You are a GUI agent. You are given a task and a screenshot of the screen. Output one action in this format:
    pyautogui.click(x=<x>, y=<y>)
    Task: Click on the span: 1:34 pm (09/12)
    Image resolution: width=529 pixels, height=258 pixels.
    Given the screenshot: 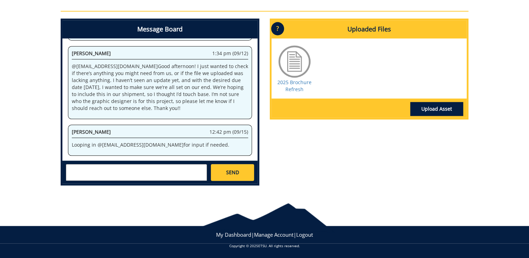 What is the action you would take?
    pyautogui.click(x=230, y=53)
    